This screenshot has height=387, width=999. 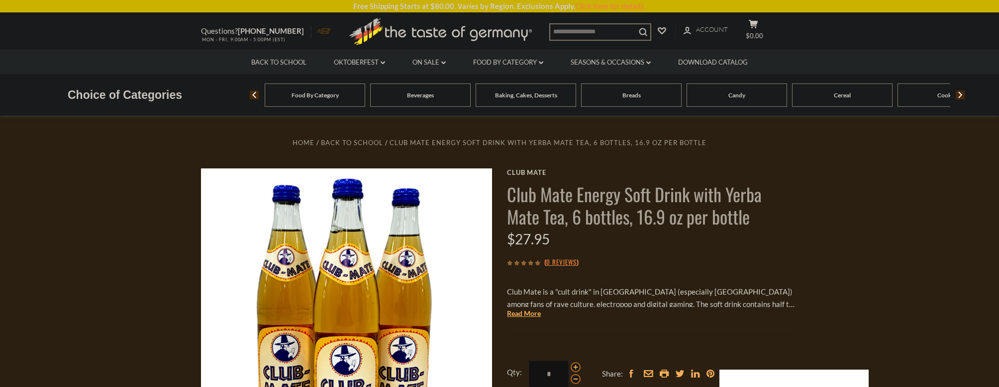 I want to click on a: Candy, so click(x=736, y=95).